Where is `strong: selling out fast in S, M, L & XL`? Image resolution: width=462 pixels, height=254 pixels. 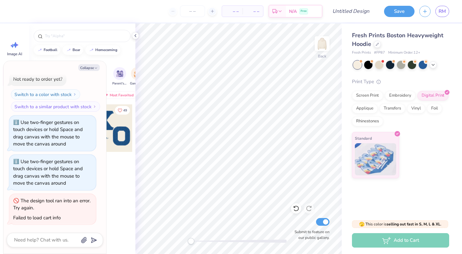
strong: selling out fast in S, M, L & XL is located at coordinates (414, 224).